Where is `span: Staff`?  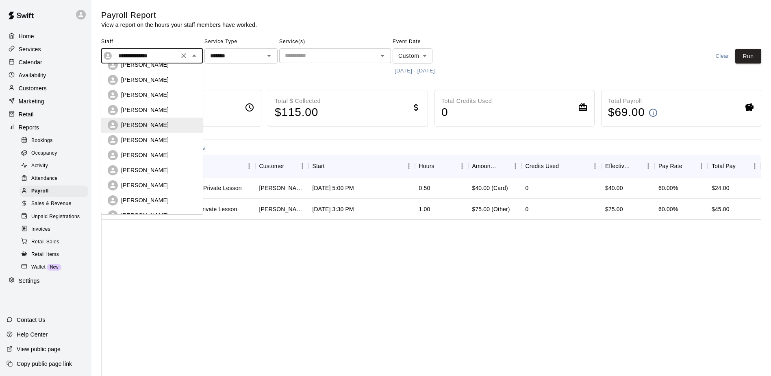 span: Staff is located at coordinates (152, 42).